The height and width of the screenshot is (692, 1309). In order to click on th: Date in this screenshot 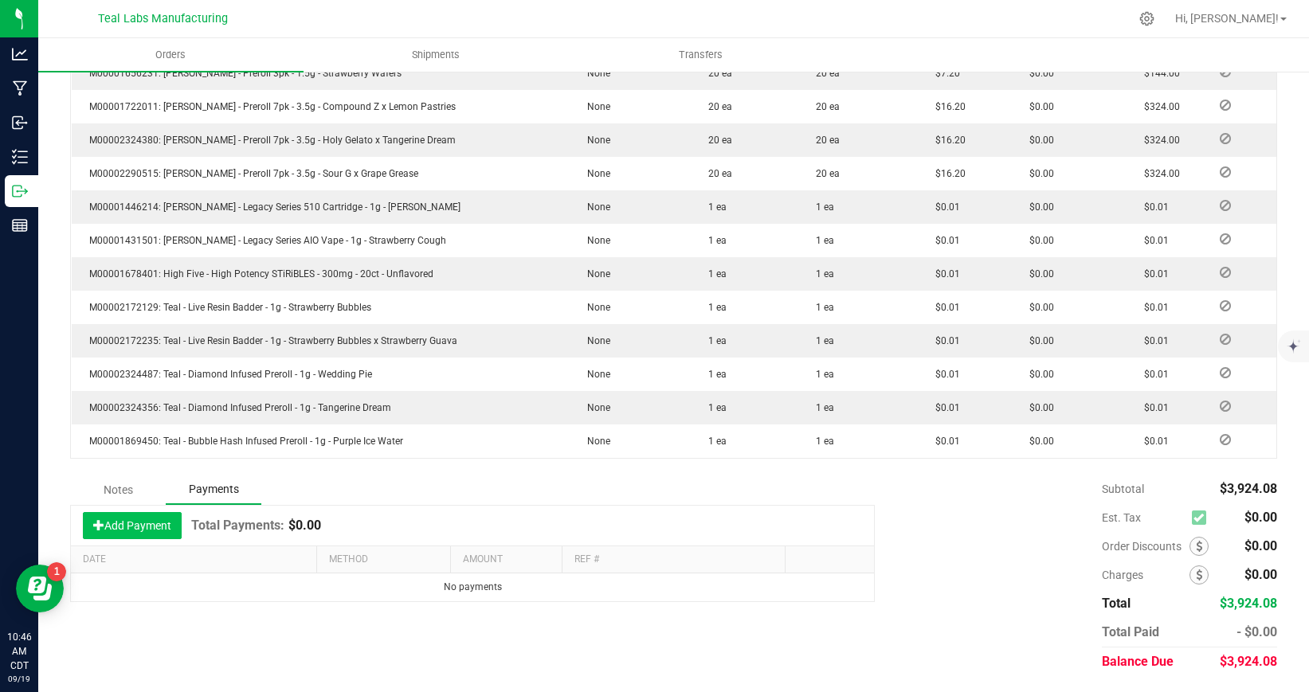, I will do `click(194, 560)`.